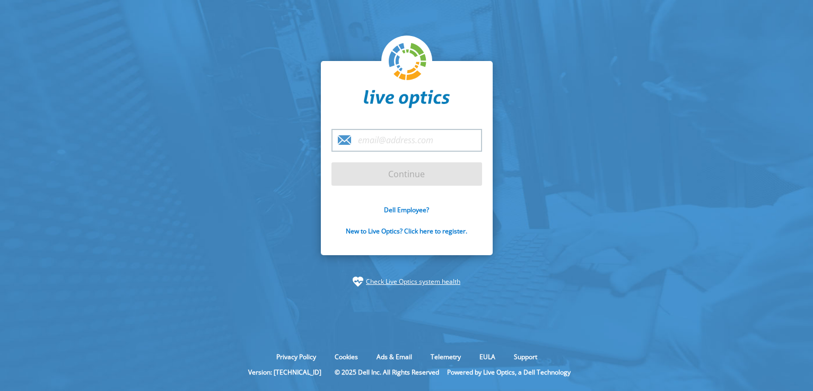 The height and width of the screenshot is (391, 813). Describe the element at coordinates (358, 281) in the screenshot. I see `img: status-check-icon.svg` at that location.